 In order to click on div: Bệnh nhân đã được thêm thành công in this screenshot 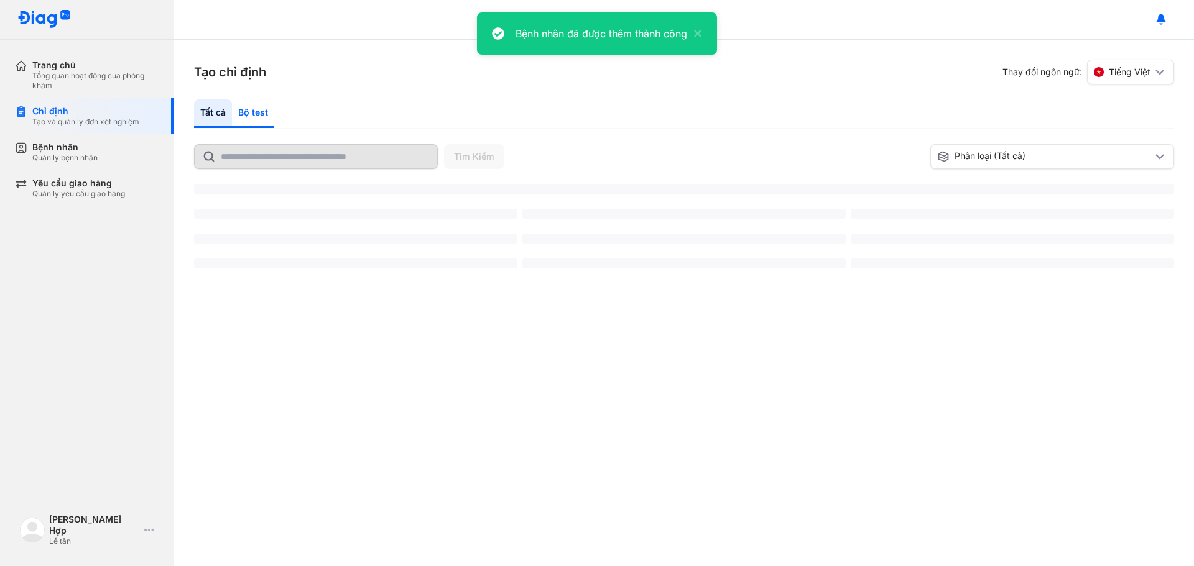, I will do `click(601, 34)`.